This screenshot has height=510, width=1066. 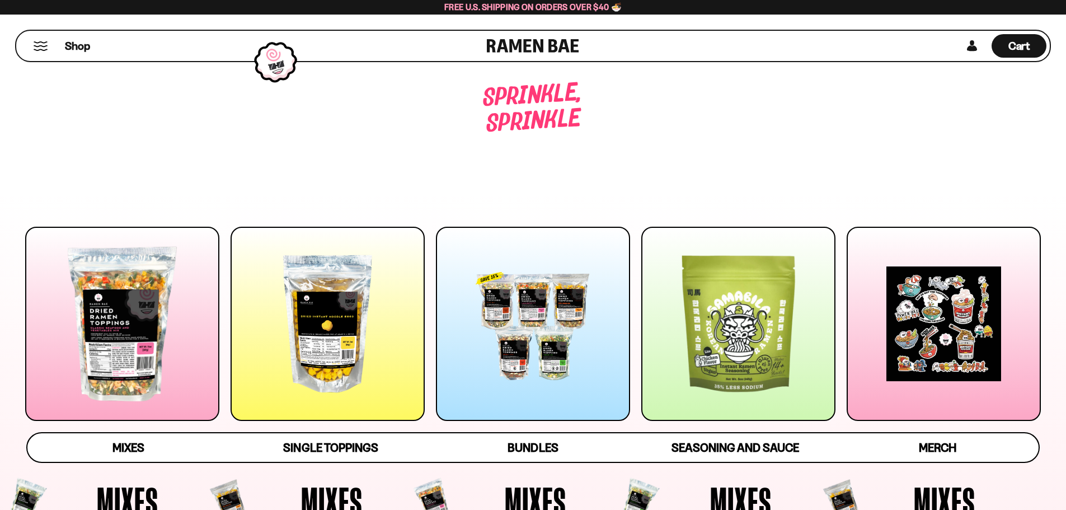 What do you see at coordinates (938, 447) in the screenshot?
I see `a: Merch` at bounding box center [938, 447].